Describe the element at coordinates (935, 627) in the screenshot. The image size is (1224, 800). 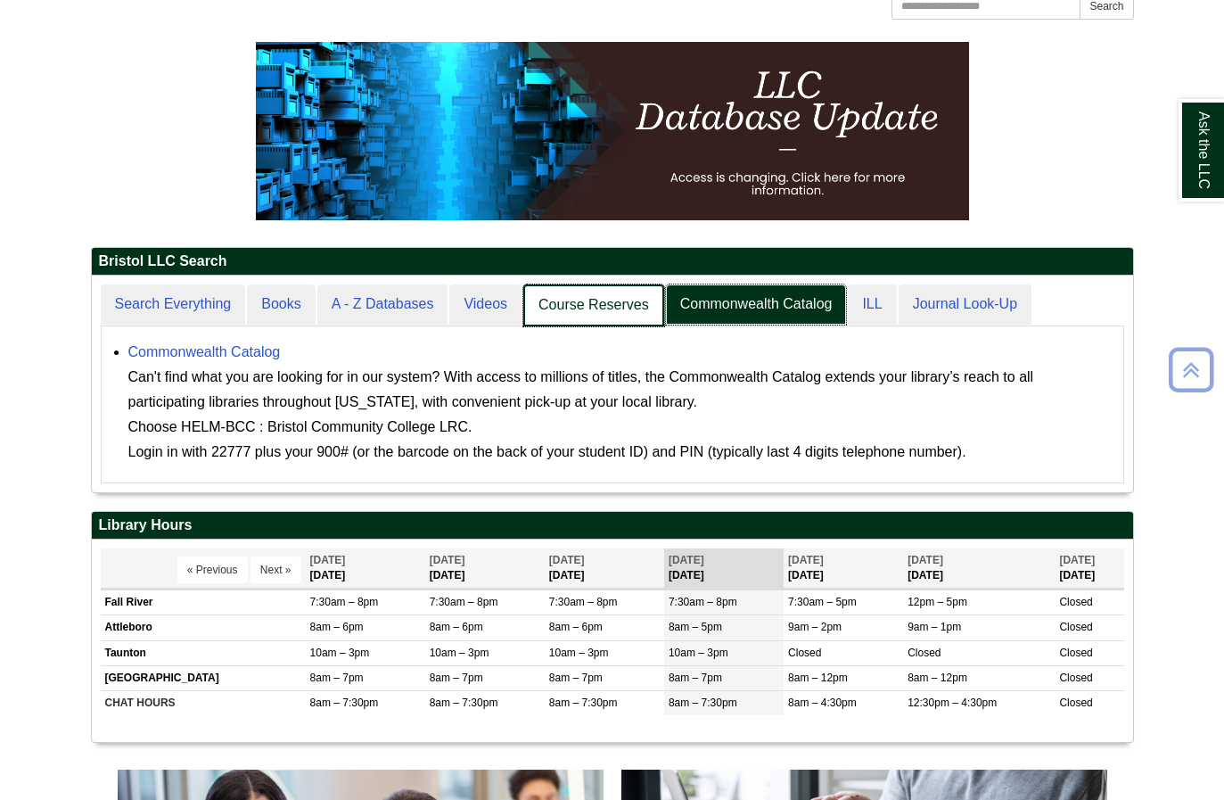
I see `span: 9am – 1pm` at that location.